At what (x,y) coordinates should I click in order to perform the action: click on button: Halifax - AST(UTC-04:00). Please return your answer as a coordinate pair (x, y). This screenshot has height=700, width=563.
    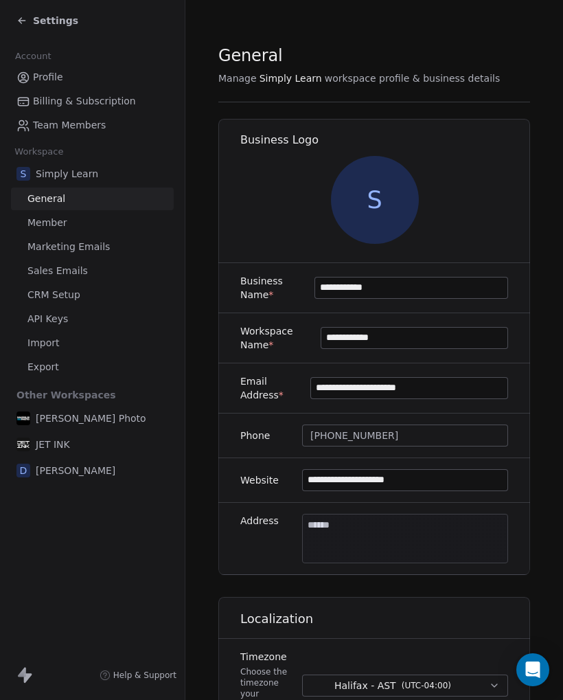
    Looking at the image, I should click on (405, 685).